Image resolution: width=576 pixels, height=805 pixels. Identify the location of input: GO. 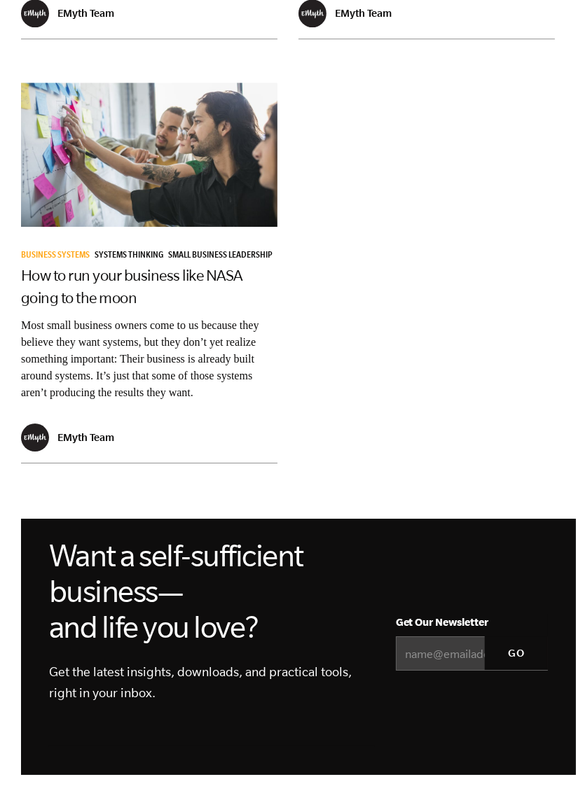
(516, 653).